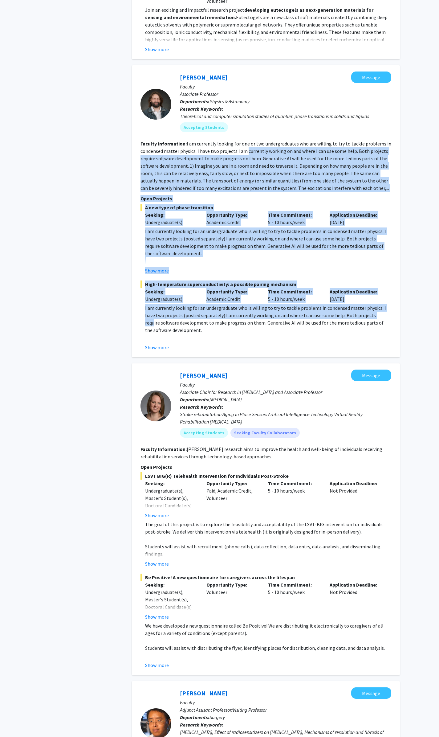  I want to click on div: Volunteer, so click(233, 601).